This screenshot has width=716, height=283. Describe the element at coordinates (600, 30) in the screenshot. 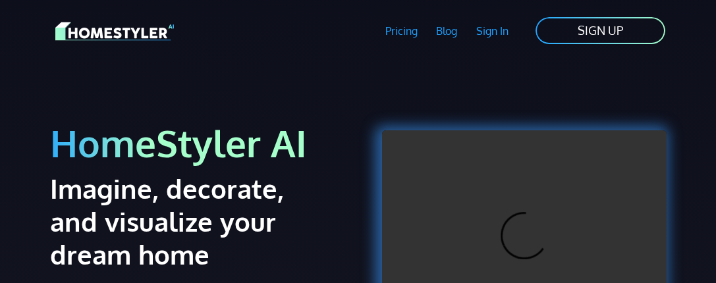

I see `a: SIGN UP` at that location.